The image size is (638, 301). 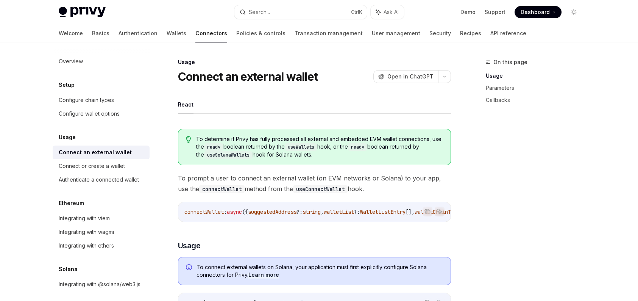 What do you see at coordinates (437, 212) in the screenshot?
I see `span: walletChainType` at bounding box center [437, 212].